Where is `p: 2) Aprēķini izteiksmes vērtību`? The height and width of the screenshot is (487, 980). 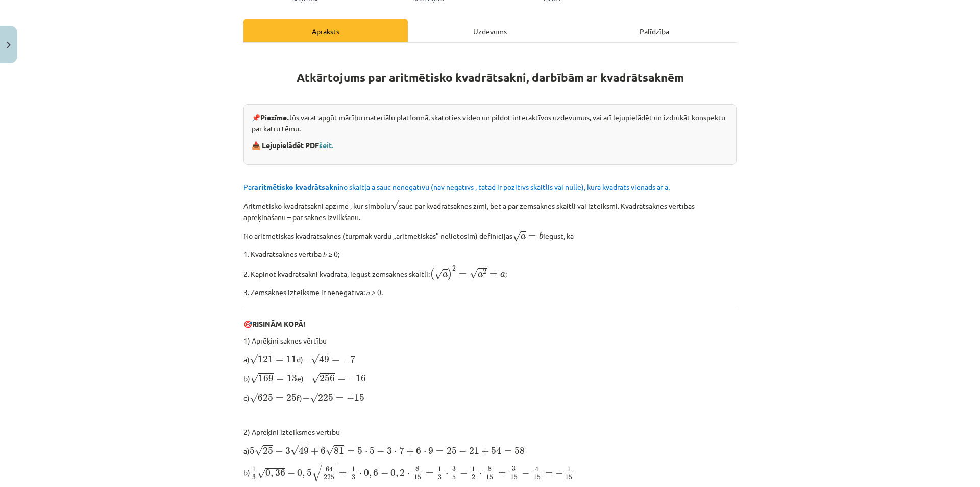 p: 2) Aprēķini izteiksmes vērtību is located at coordinates (490, 432).